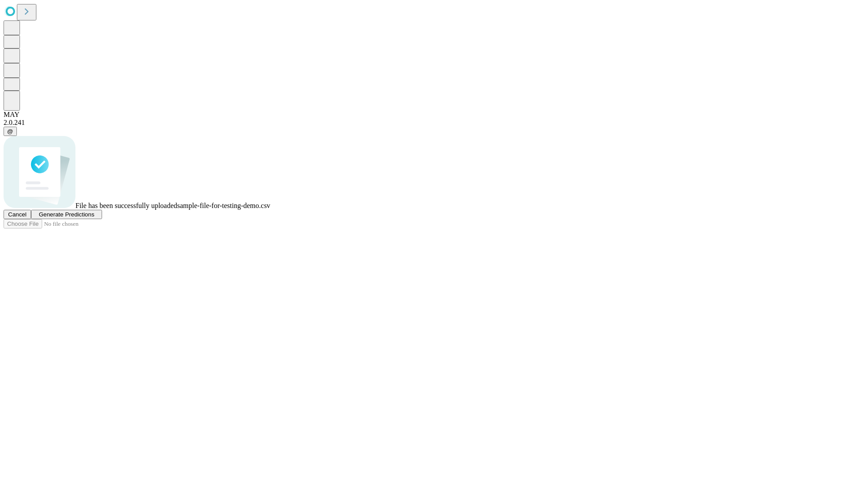  What do you see at coordinates (224, 205) in the screenshot?
I see `span: sample-file-for-testing-demo.csv` at bounding box center [224, 205].